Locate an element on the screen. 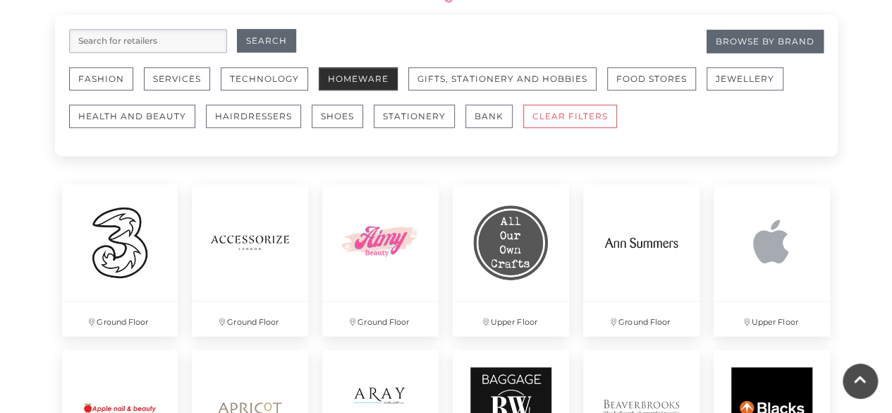  a: Browse By Brand is located at coordinates (765, 41).